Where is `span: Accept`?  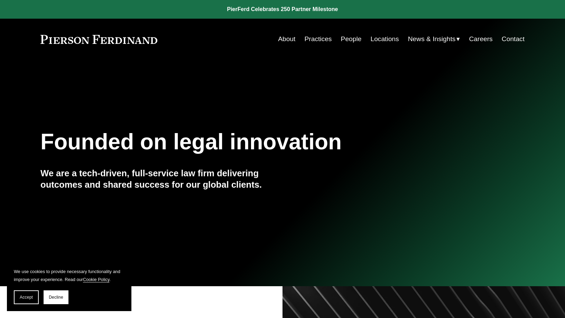
span: Accept is located at coordinates (26, 298).